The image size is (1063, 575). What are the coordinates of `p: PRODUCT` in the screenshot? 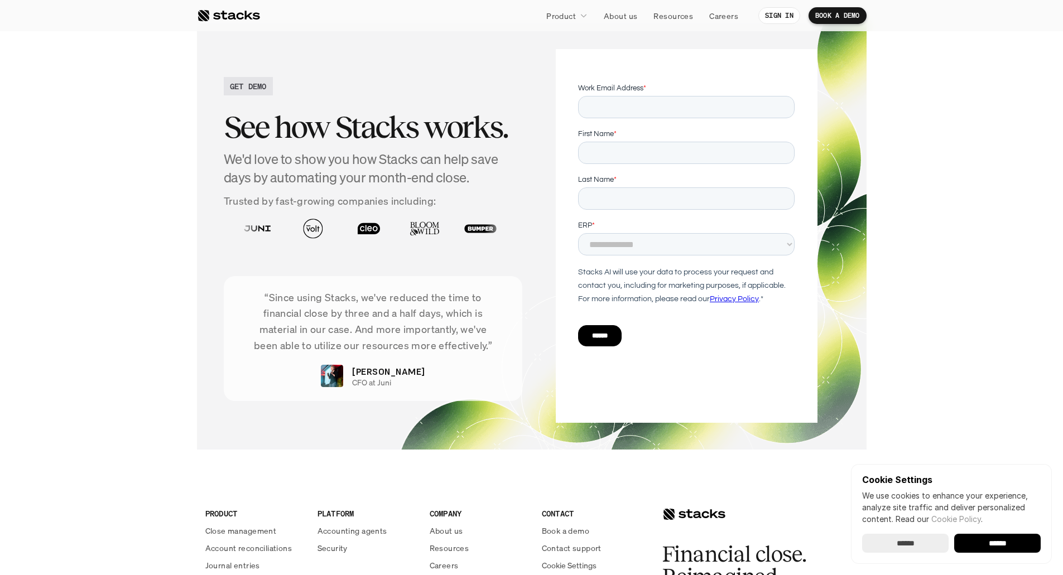 It's located at (254, 513).